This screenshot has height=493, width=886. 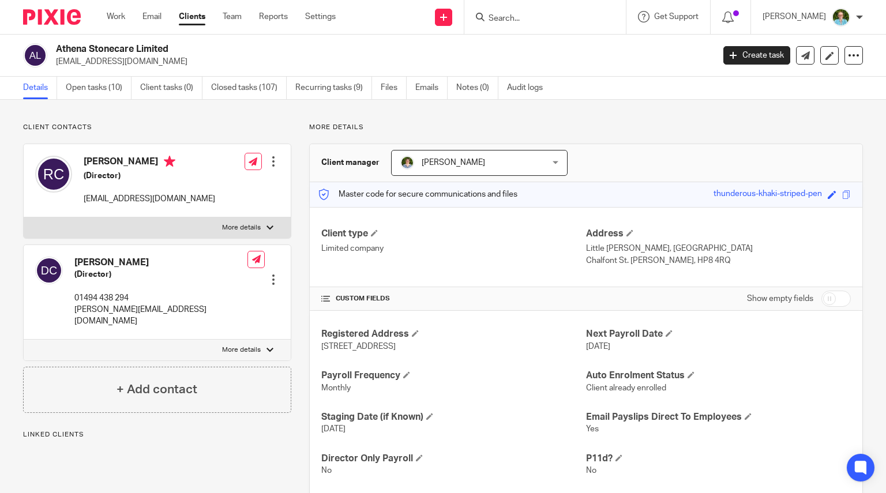 What do you see at coordinates (116, 17) in the screenshot?
I see `a: Work` at bounding box center [116, 17].